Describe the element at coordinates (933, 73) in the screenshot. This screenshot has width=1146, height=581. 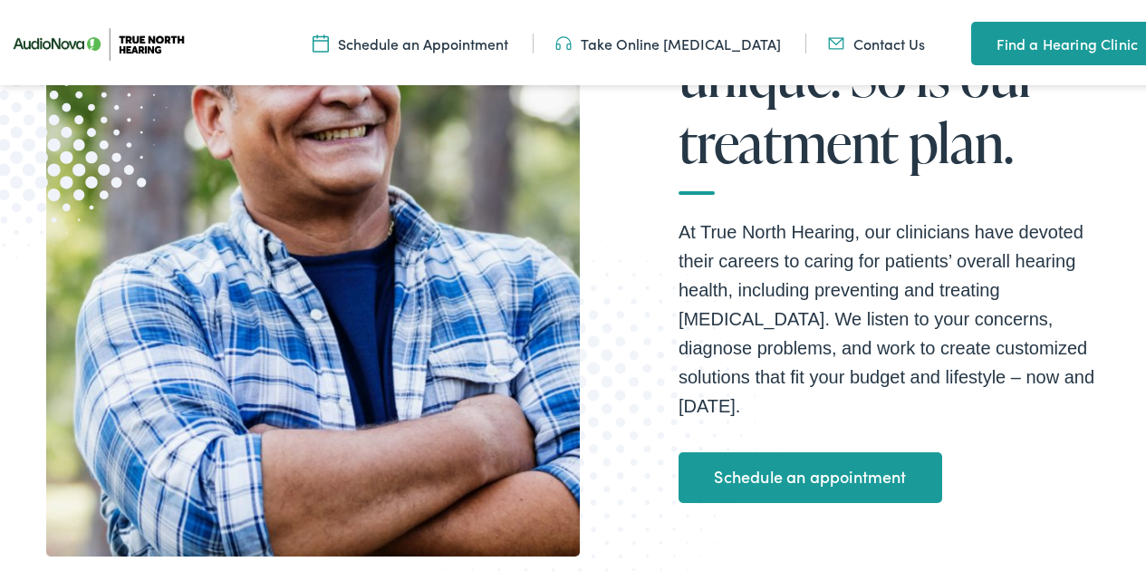
I see `span: is` at that location.